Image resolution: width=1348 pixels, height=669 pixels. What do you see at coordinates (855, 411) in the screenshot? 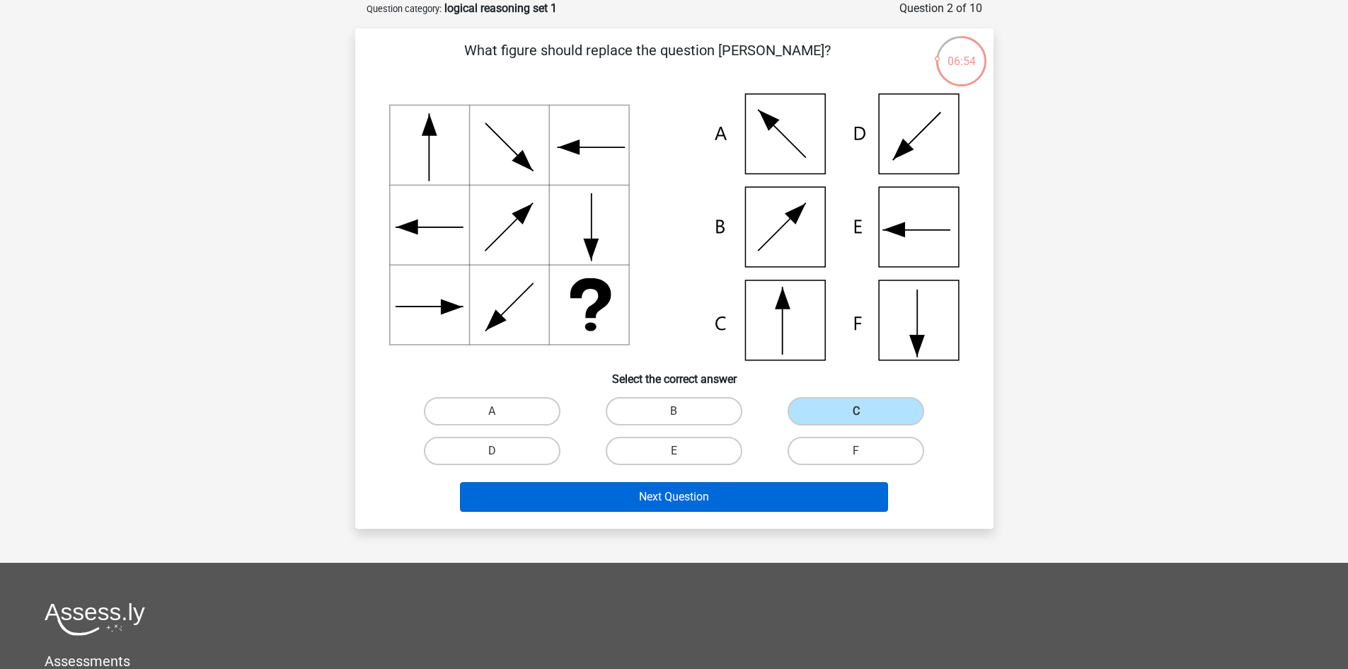
I see `label: C` at bounding box center [855, 411].